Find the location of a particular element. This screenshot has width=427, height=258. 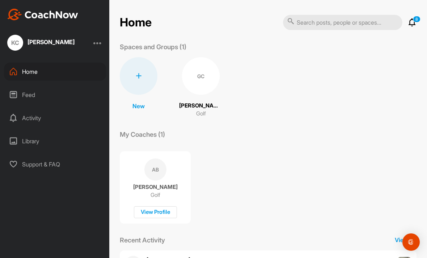

div: Feed is located at coordinates (55, 95).